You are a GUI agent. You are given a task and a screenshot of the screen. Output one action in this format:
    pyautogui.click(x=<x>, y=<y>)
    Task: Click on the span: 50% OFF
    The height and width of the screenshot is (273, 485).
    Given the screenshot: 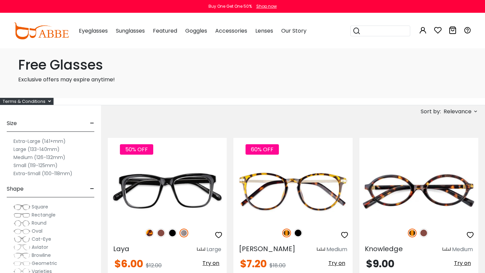 What is the action you would take?
    pyautogui.click(x=136, y=149)
    